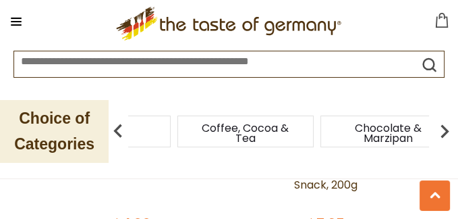  What do you see at coordinates (246, 133) in the screenshot?
I see `span: Coffee, Cocoa & Tea` at bounding box center [246, 133].